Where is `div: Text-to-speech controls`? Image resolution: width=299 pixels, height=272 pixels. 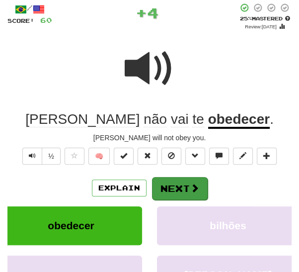
div: Text-to-speech controls is located at coordinates (40, 159).